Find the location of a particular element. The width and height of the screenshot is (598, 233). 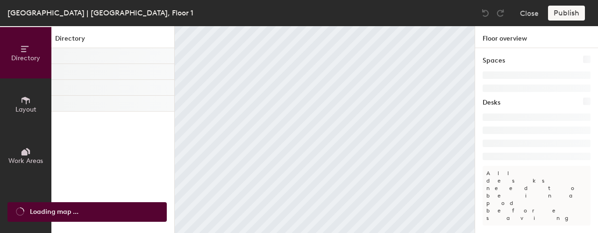

span: Directory is located at coordinates (26, 58).